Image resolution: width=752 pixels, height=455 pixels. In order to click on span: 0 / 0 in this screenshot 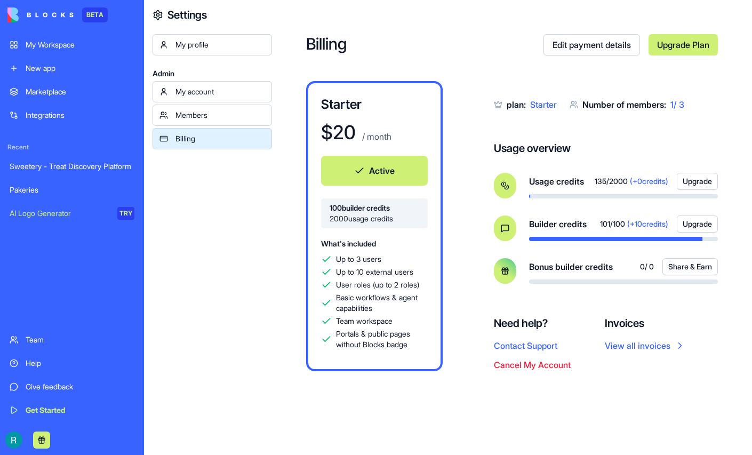, I will do `click(647, 267)`.